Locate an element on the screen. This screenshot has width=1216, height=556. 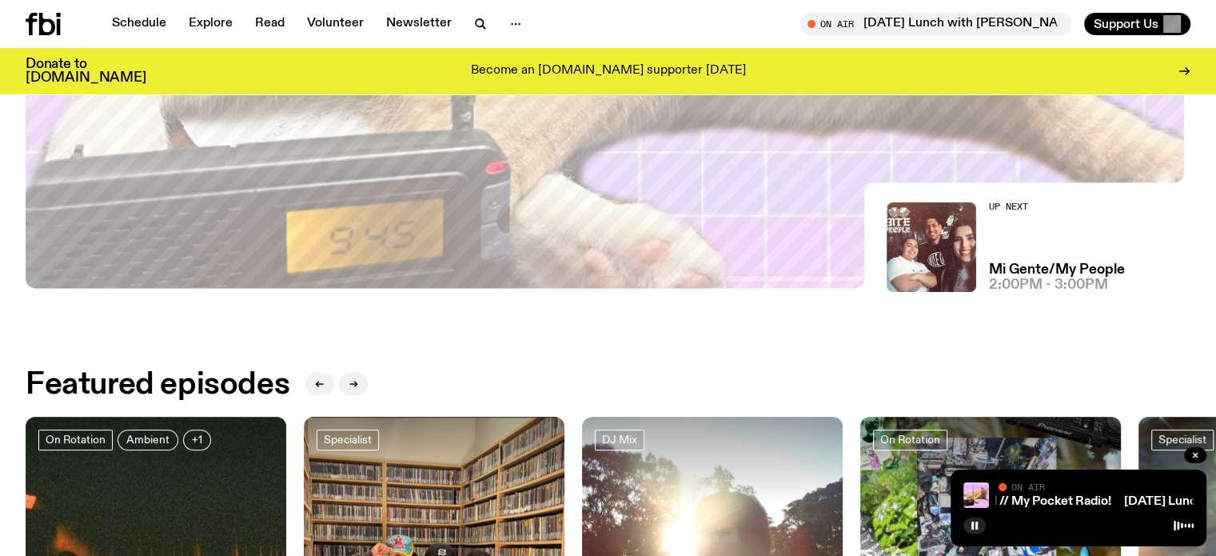
a: Newsletter is located at coordinates (419, 24).